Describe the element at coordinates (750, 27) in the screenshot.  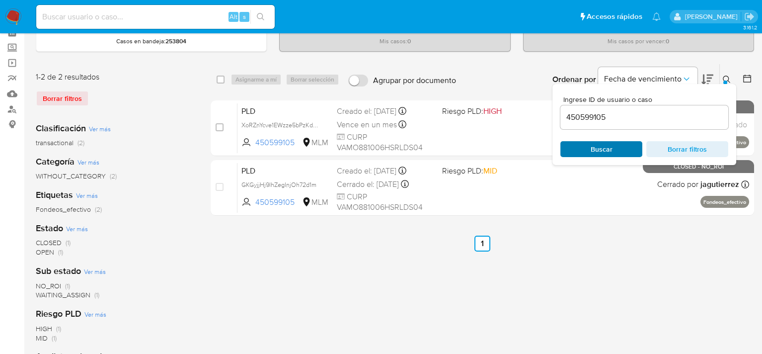
I see `span: 3.161.2` at that location.